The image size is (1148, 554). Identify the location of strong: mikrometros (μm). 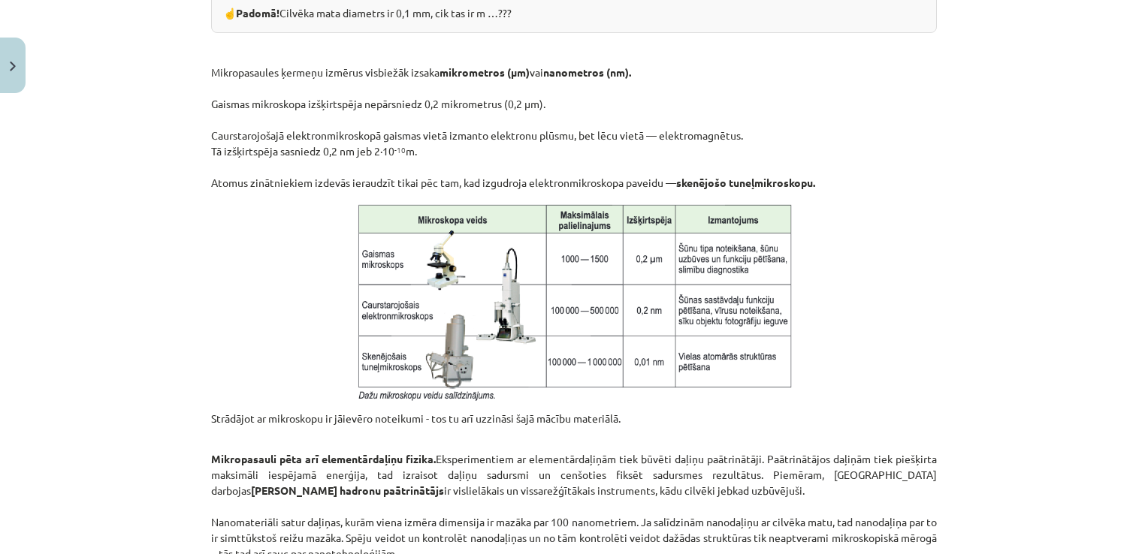
(485, 72).